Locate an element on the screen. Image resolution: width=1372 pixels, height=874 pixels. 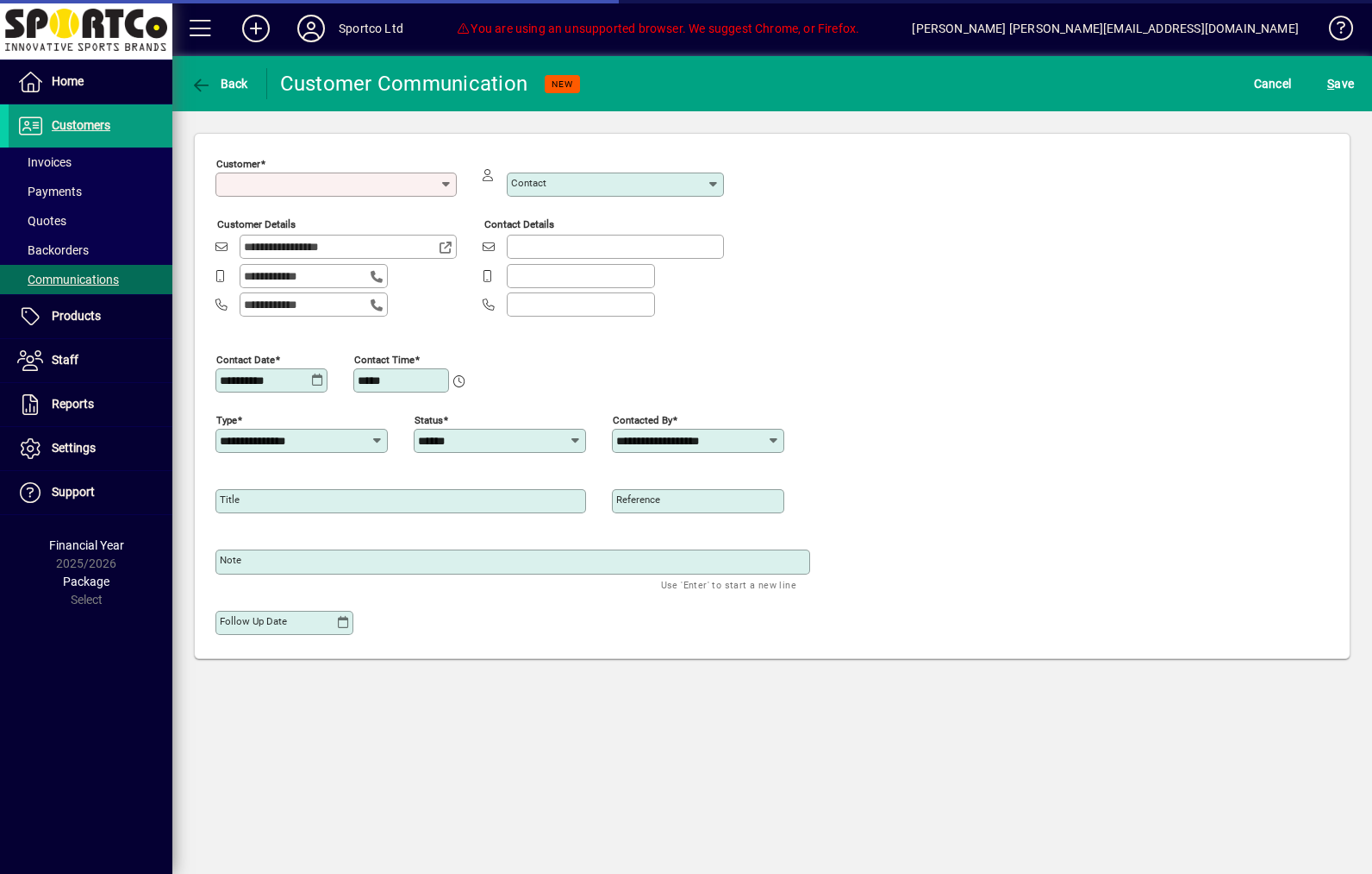
span: ave is located at coordinates (1340, 84).